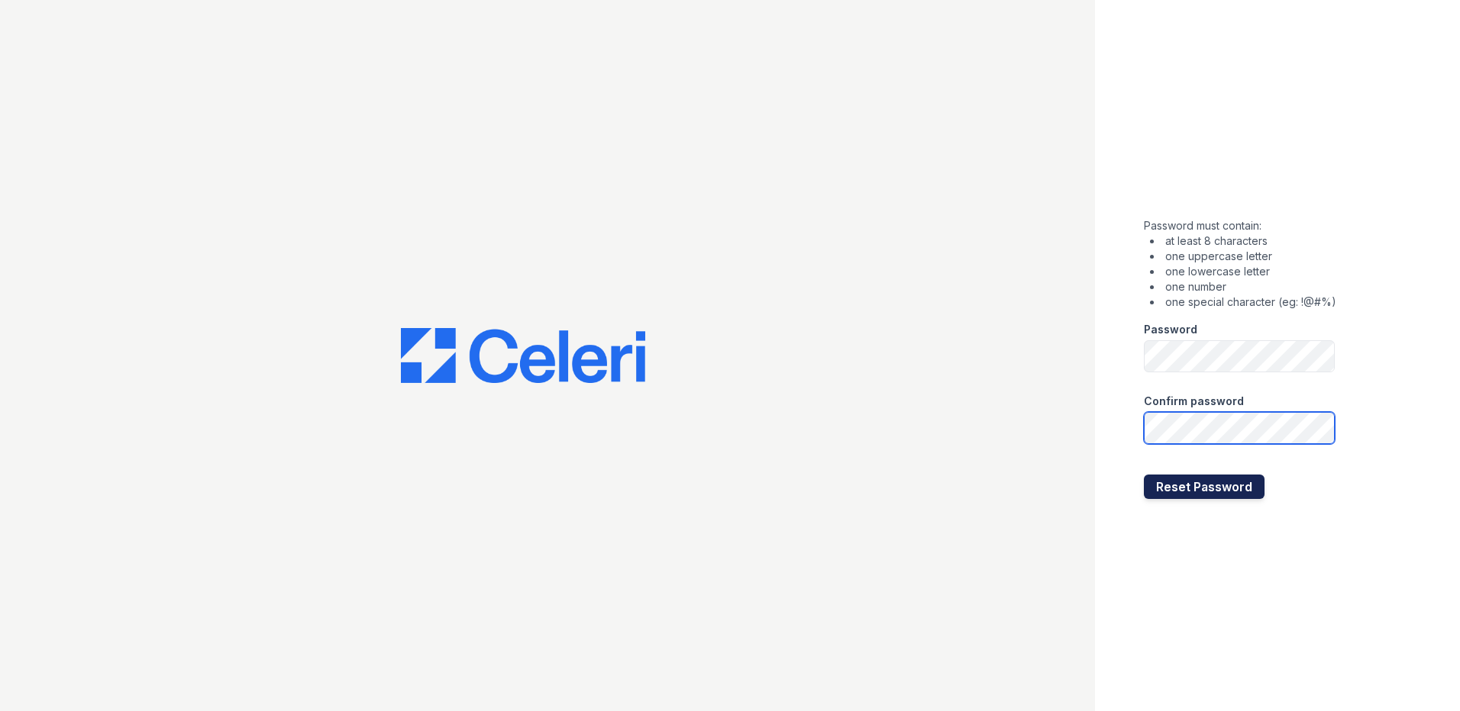 The height and width of the screenshot is (711, 1460). What do you see at coordinates (1243, 272) in the screenshot?
I see `li: one lowercase letter` at bounding box center [1243, 272].